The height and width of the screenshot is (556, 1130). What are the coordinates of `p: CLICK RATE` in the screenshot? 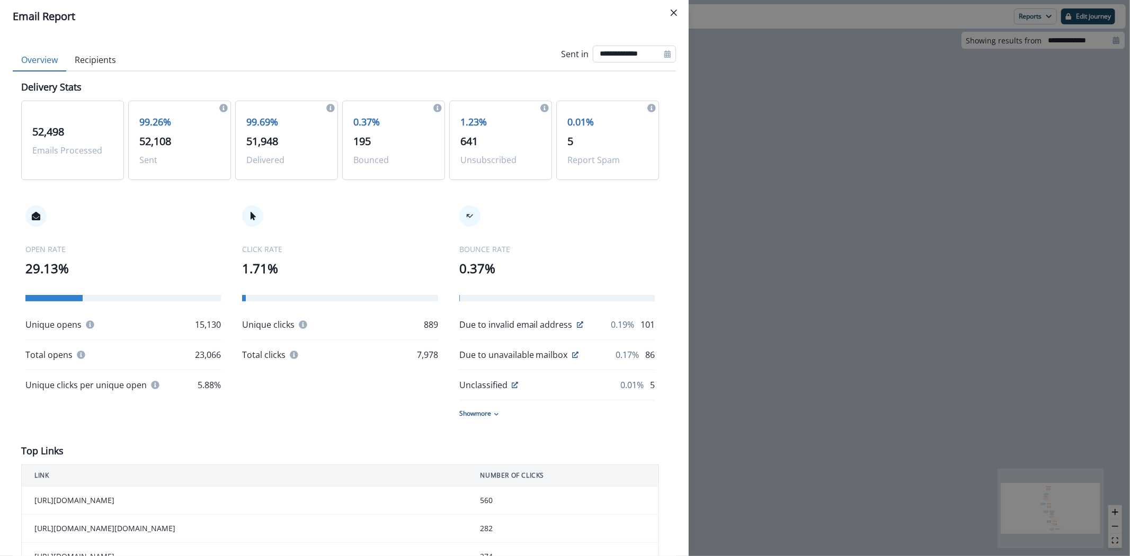 It's located at (340, 249).